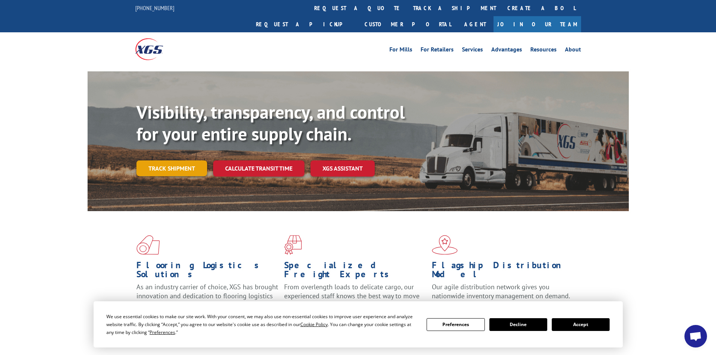 The height and width of the screenshot is (355, 716). What do you see at coordinates (162, 332) in the screenshot?
I see `span: Preferences` at bounding box center [162, 332].